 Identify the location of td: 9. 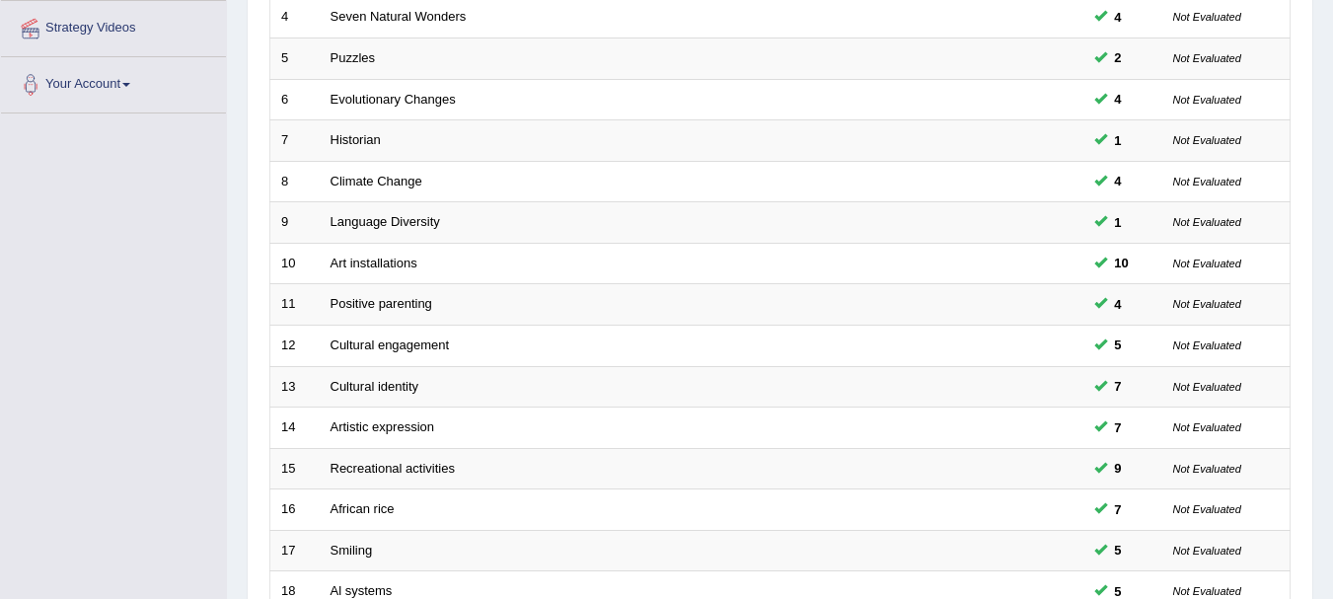
(295, 223).